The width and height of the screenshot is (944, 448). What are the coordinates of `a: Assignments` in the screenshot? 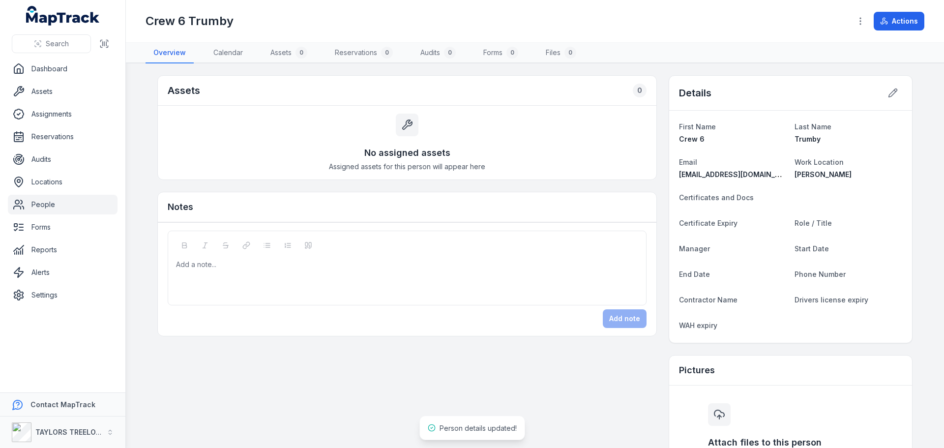 It's located at (62, 114).